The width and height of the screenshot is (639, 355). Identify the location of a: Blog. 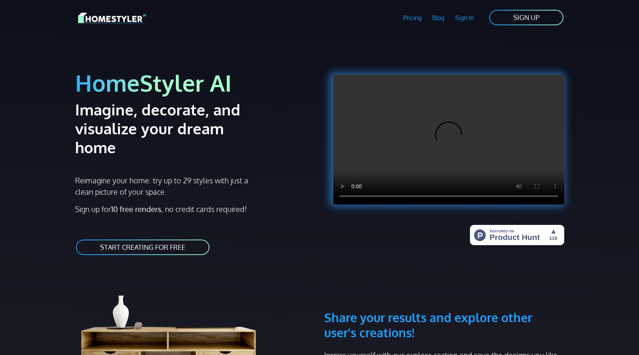
(438, 18).